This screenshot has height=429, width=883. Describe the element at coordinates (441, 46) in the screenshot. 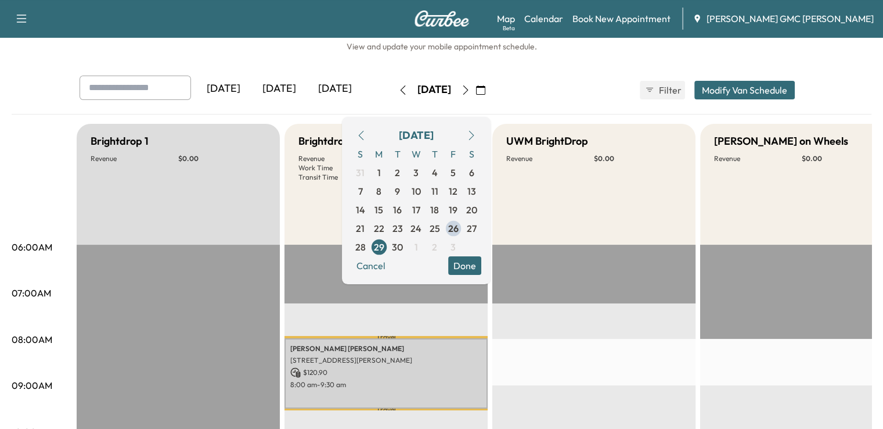

I see `h6: View and update your mobile appointment schedule.` at that location.